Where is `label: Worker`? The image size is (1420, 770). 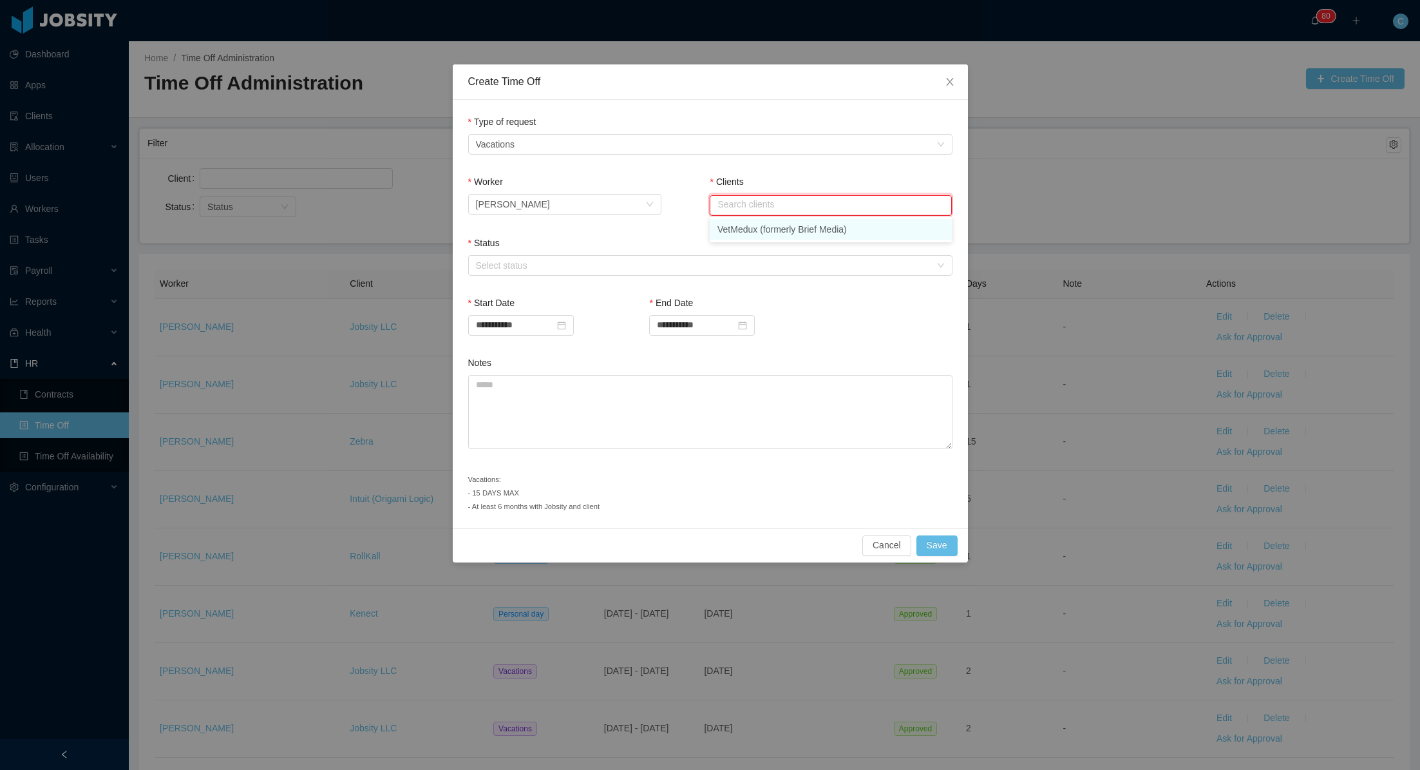 label: Worker is located at coordinates (486, 182).